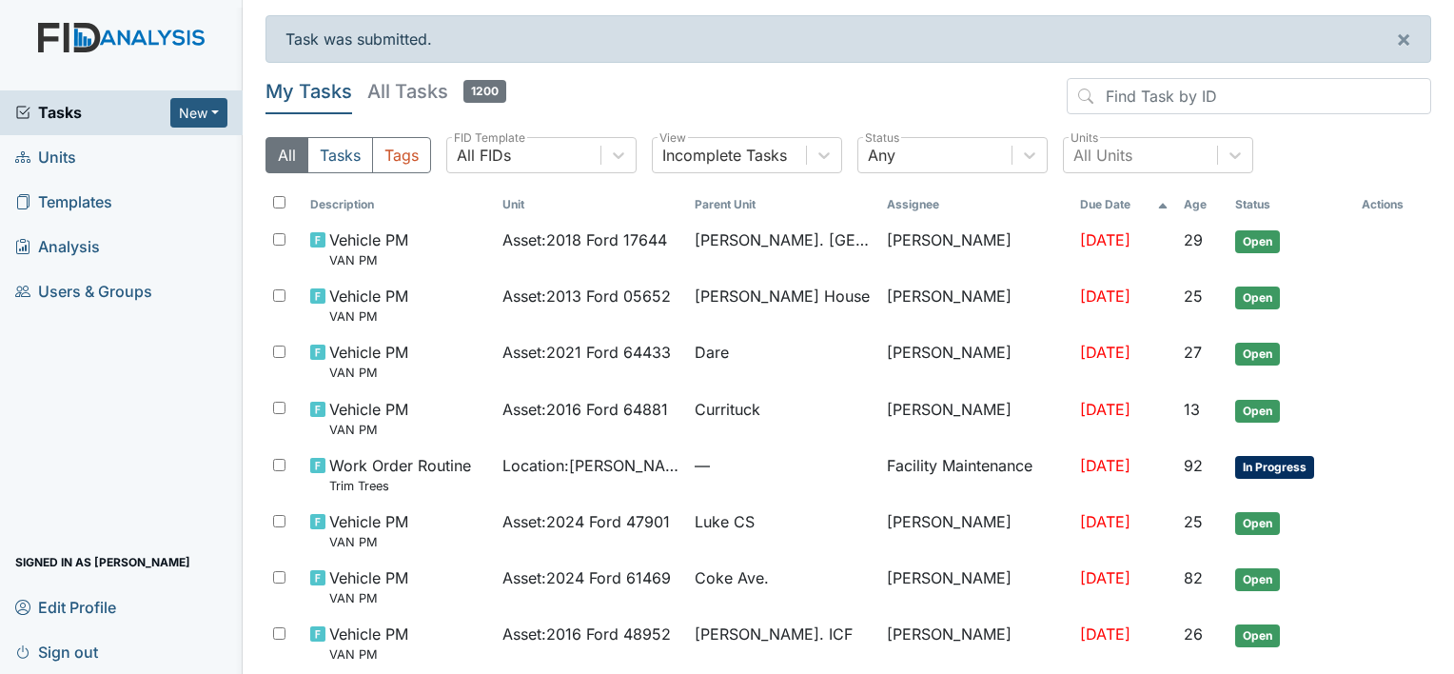 The width and height of the screenshot is (1454, 674). I want to click on span: Analysis, so click(57, 247).